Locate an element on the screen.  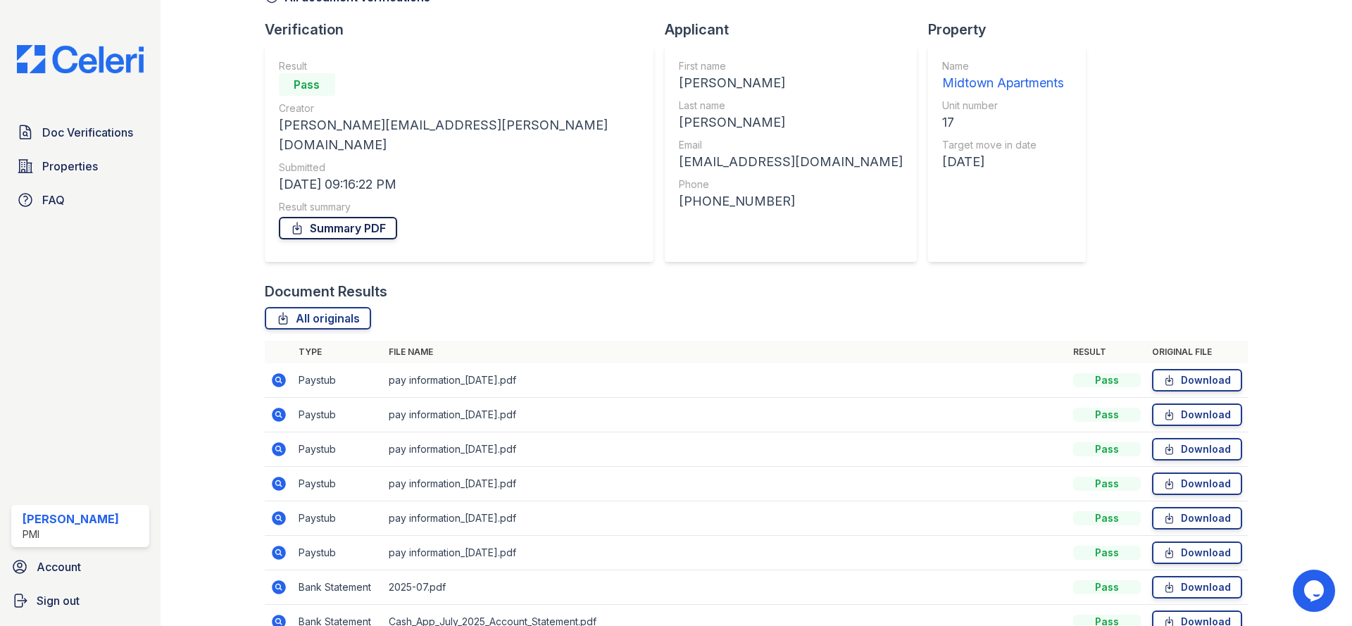
div: Submitted is located at coordinates (459, 168).